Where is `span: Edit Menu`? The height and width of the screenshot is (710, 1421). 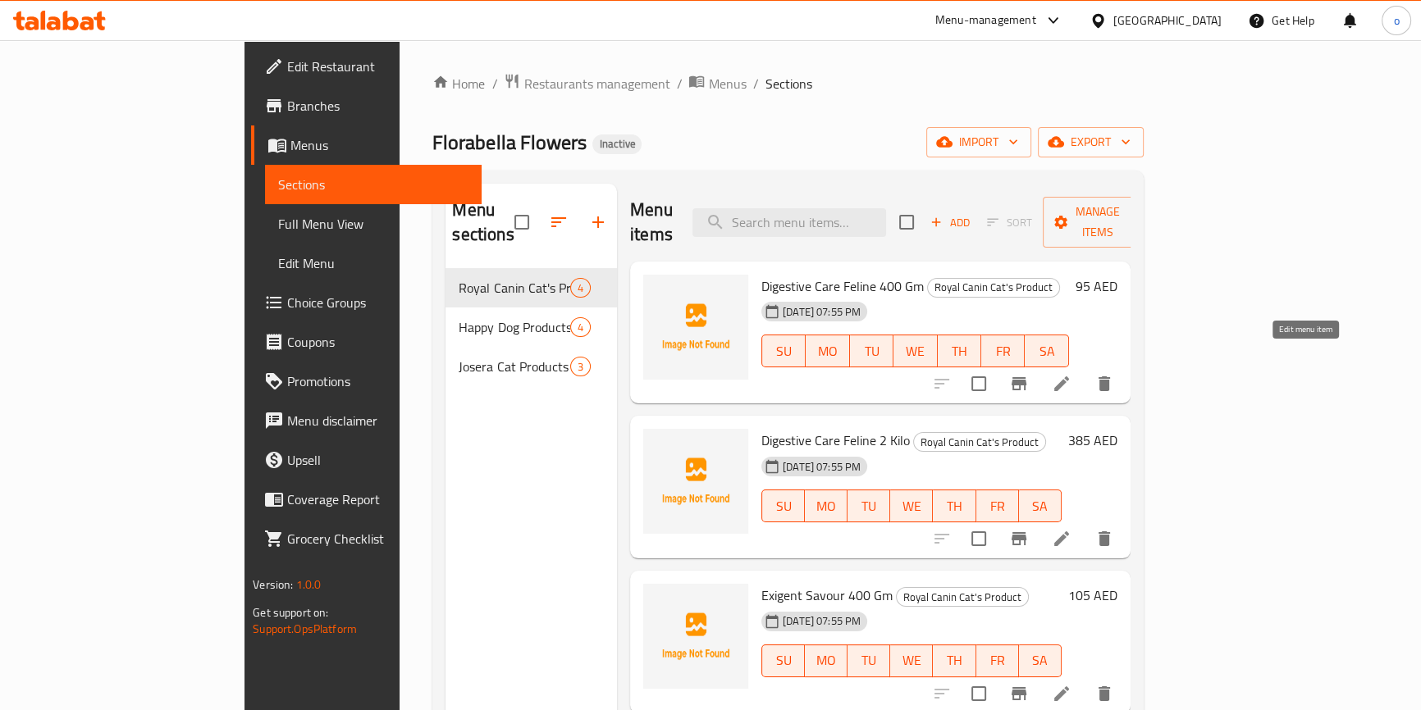 span: Edit Menu is located at coordinates (373, 263).